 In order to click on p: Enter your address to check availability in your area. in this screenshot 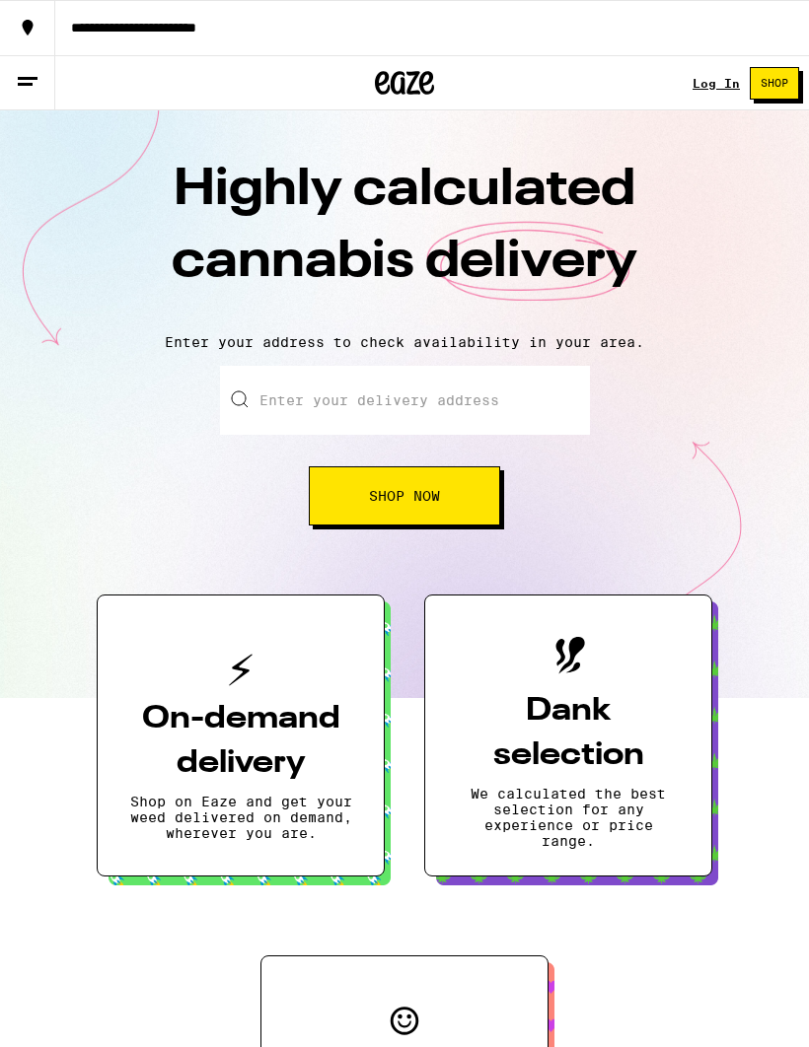, I will do `click(404, 342)`.